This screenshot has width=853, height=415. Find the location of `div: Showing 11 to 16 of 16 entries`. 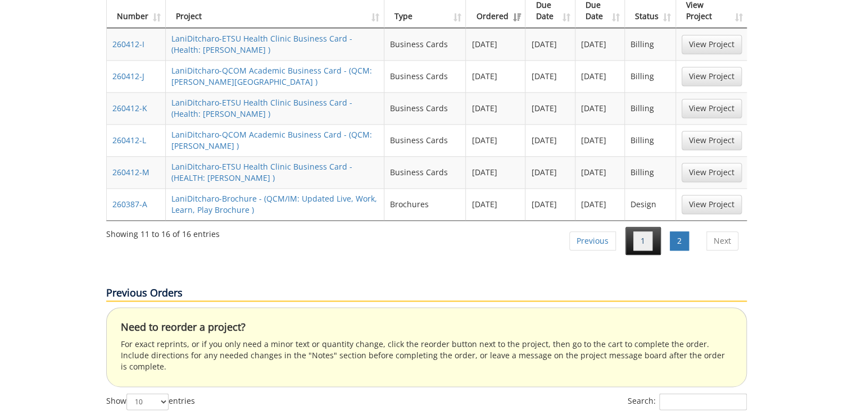

div: Showing 11 to 16 of 16 entries is located at coordinates (163, 232).